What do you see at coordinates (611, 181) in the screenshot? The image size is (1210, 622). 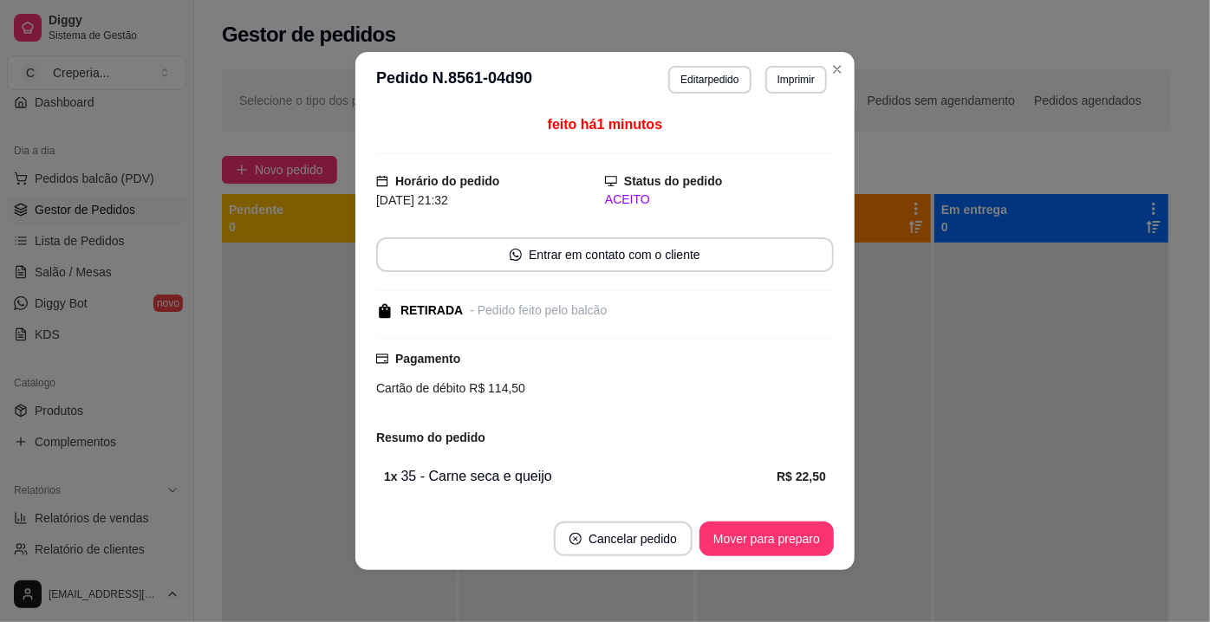 I see `span: desktop` at bounding box center [611, 181].